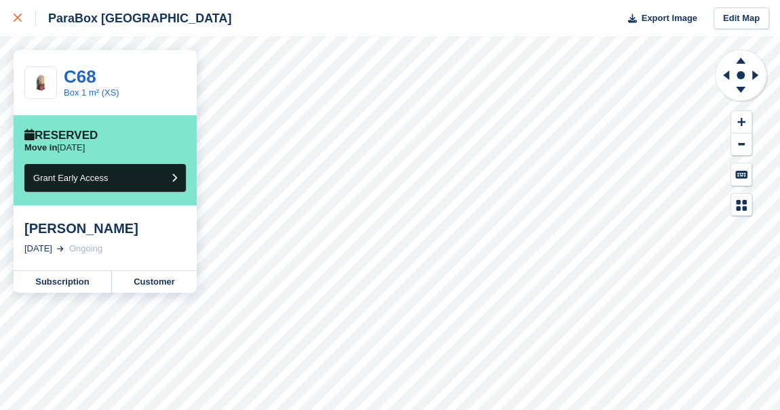  Describe the element at coordinates (61, 136) in the screenshot. I see `div: Reserved` at that location.